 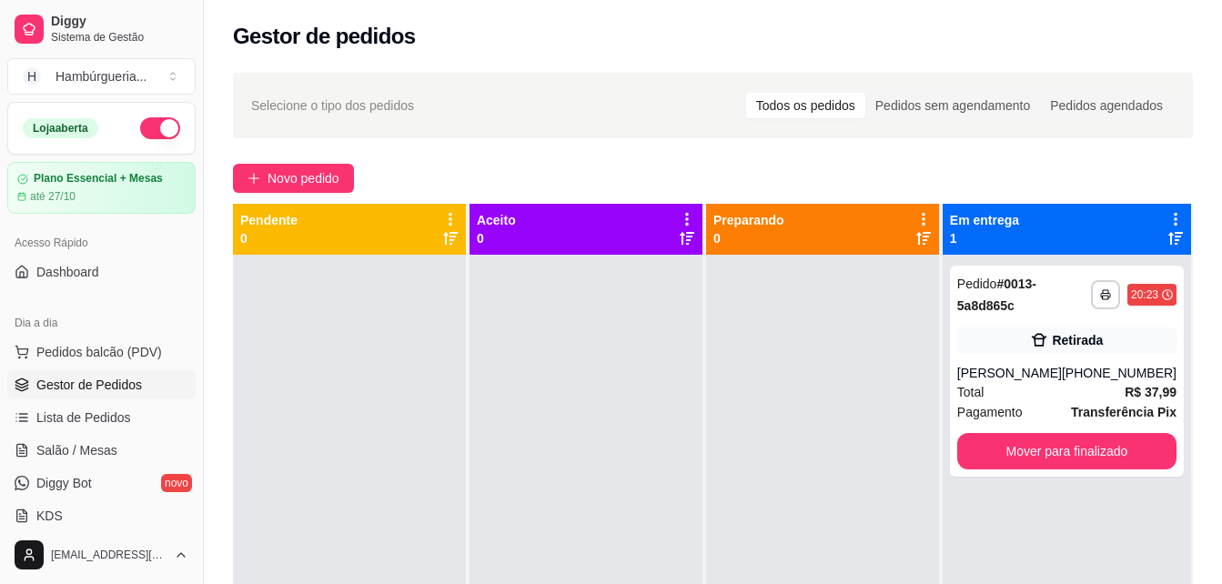 I want to click on a: Diggy Botnovo, so click(x=101, y=483).